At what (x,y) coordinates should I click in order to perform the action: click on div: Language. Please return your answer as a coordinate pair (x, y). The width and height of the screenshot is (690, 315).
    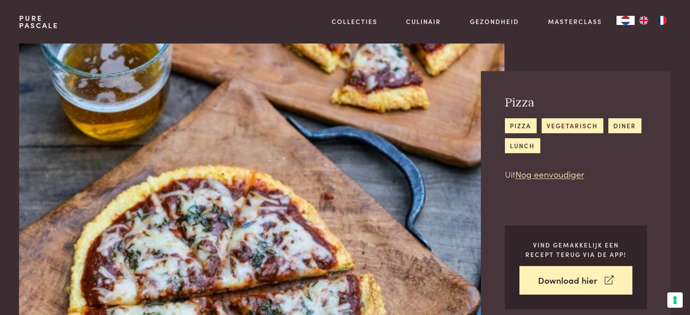
    Looking at the image, I should click on (626, 20).